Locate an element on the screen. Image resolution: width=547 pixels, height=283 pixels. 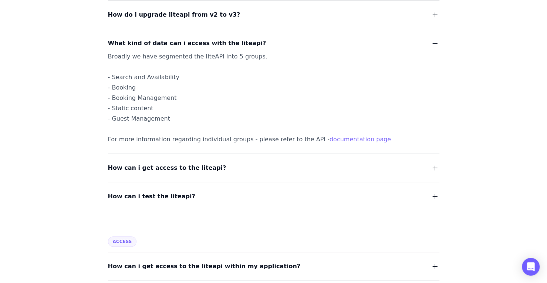
button: How do i upgrade liteapi from v2 to v3? is located at coordinates (274, 15).